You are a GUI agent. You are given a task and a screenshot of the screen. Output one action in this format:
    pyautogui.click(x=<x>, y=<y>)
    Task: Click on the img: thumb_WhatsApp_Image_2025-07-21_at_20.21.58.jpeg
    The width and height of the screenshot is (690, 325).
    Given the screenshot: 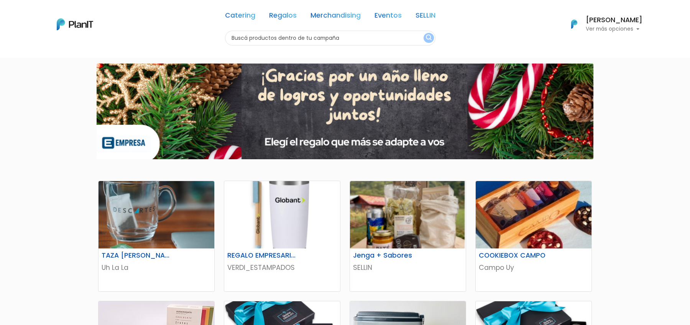 What is the action you would take?
    pyautogui.click(x=533, y=215)
    